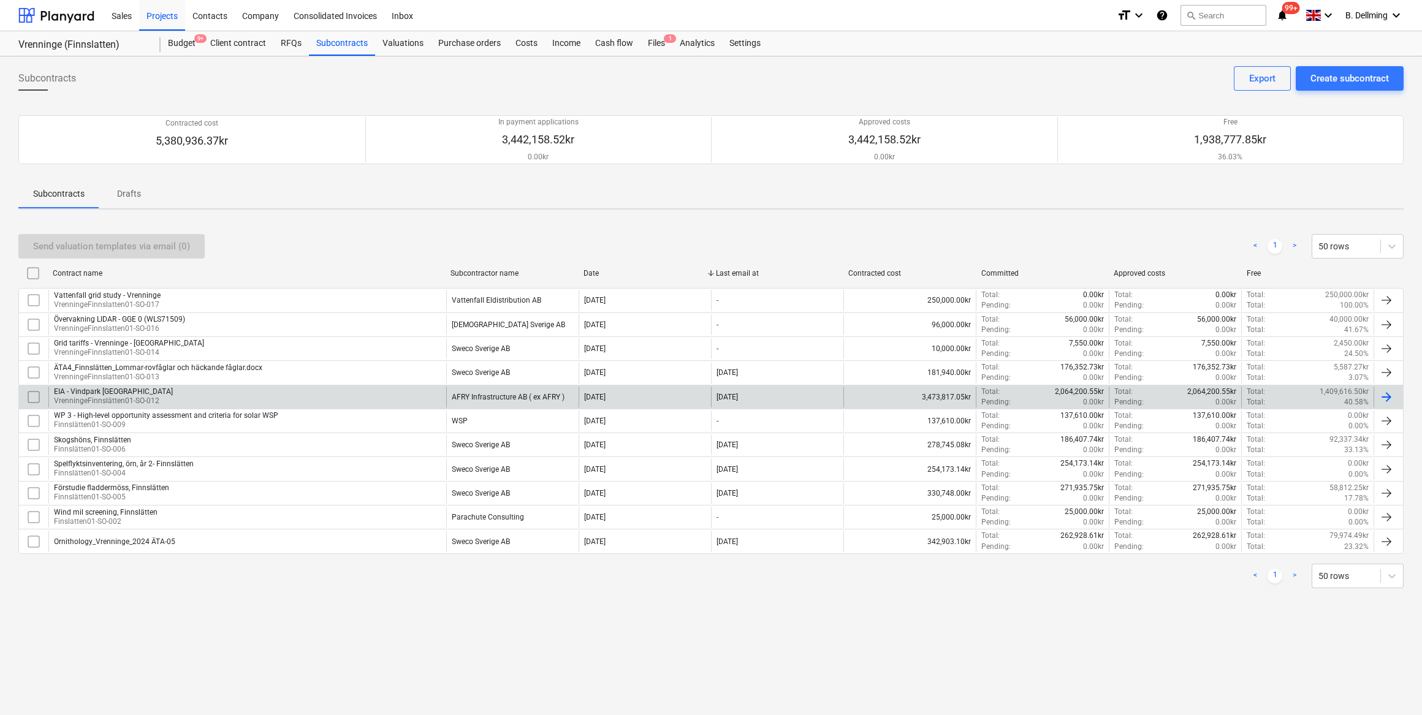 This screenshot has height=715, width=1422. What do you see at coordinates (181, 44) in the screenshot?
I see `div: Budget` at bounding box center [181, 44].